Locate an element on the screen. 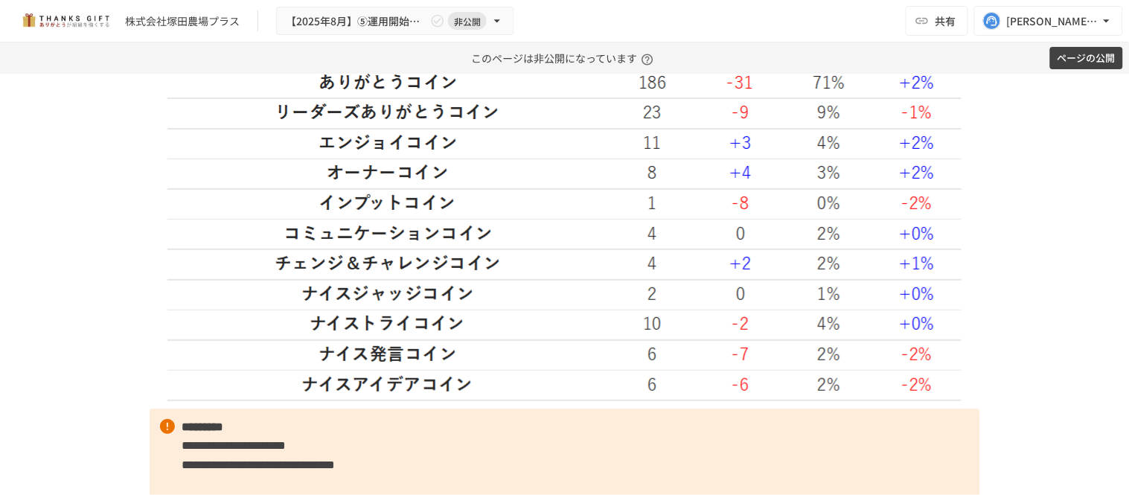  span: 非公開 is located at coordinates (467, 21).